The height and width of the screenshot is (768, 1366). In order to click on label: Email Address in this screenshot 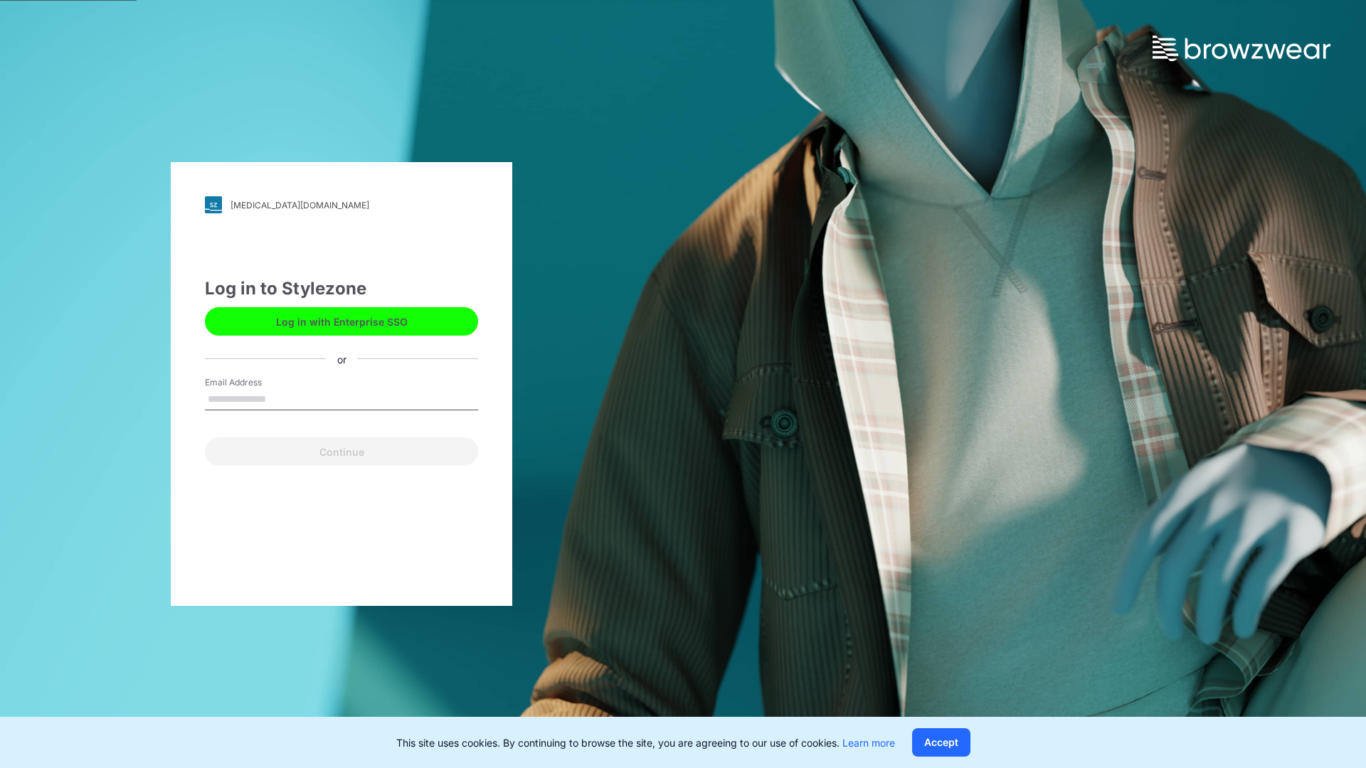, I will do `click(255, 383)`.